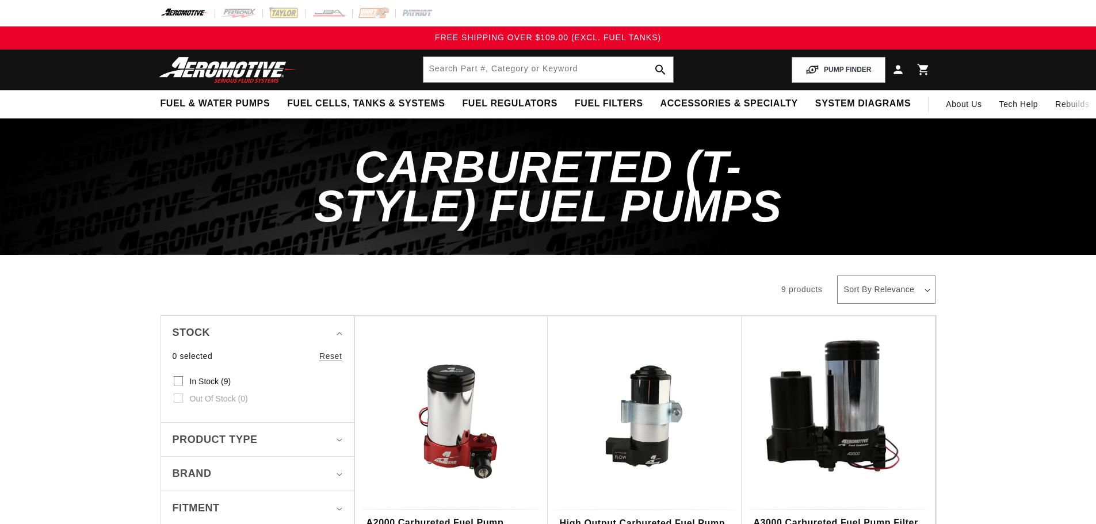 The width and height of the screenshot is (1096, 524). Describe the element at coordinates (660, 70) in the screenshot. I see `button: search button` at that location.